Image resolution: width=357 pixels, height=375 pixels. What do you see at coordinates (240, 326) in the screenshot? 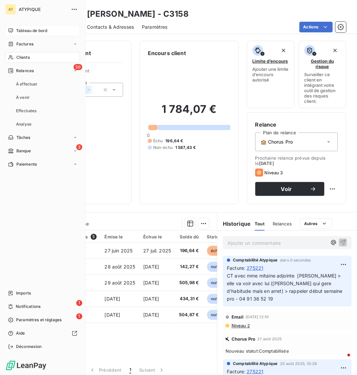
I see `span: Niveau 2` at bounding box center [240, 326].